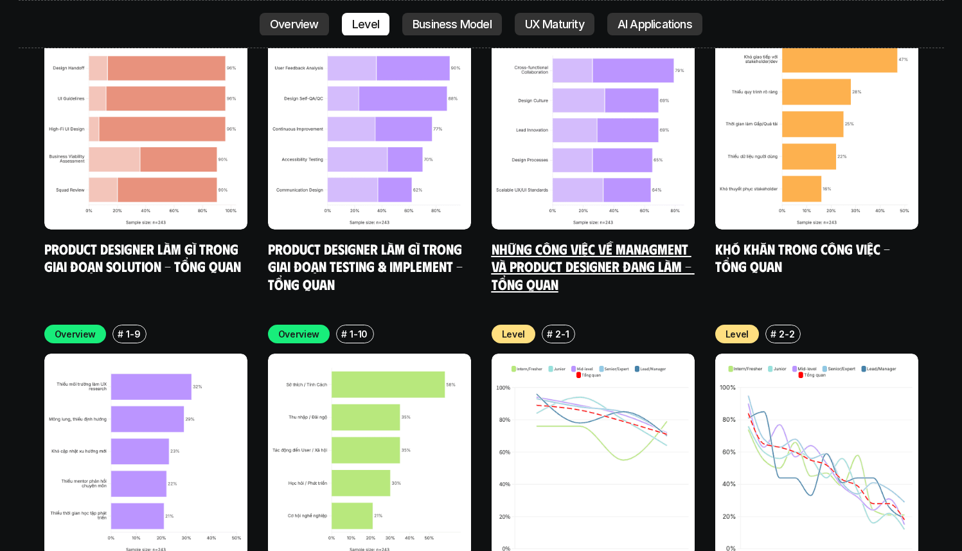  I want to click on p: Business Model, so click(452, 24).